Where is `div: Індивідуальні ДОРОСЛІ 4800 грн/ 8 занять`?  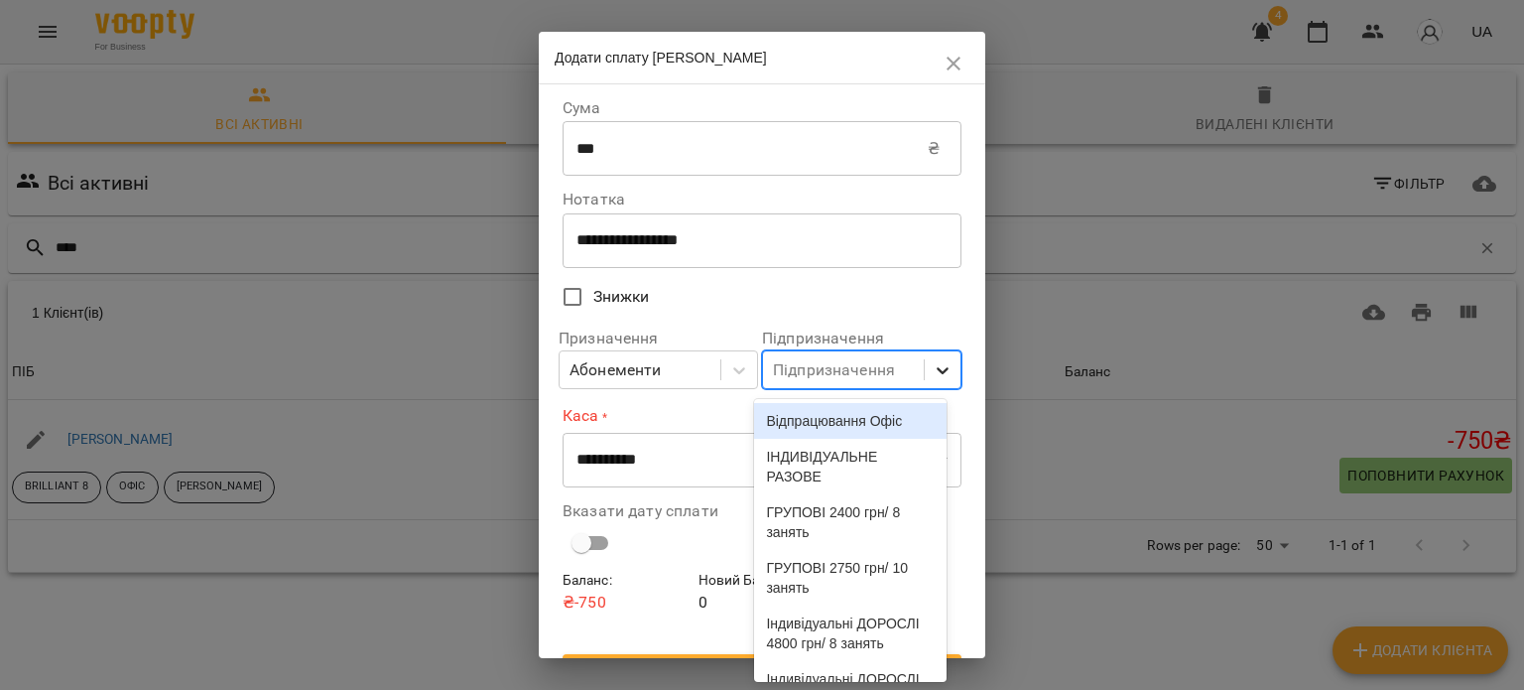 div: Індивідуальні ДОРОСЛІ 4800 грн/ 8 занять is located at coordinates (849, 633).